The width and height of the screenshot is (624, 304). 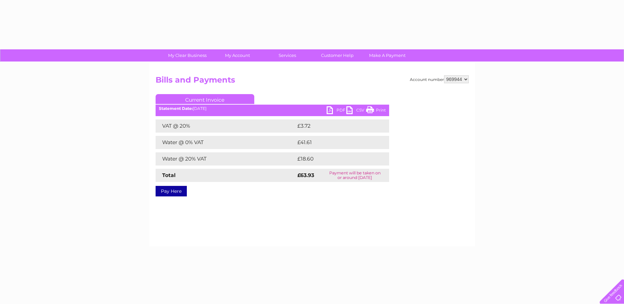 What do you see at coordinates (237, 55) in the screenshot?
I see `a: My Account` at bounding box center [237, 55].